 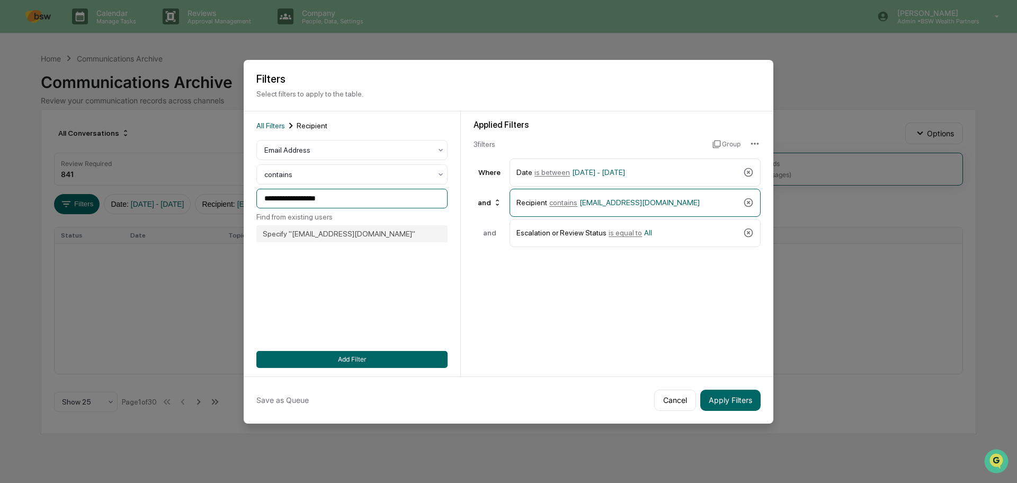 What do you see at coordinates (726, 144) in the screenshot?
I see `button: Group` at bounding box center [726, 144].